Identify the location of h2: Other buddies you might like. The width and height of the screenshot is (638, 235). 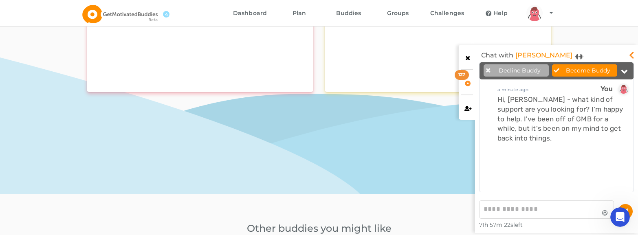
(319, 228).